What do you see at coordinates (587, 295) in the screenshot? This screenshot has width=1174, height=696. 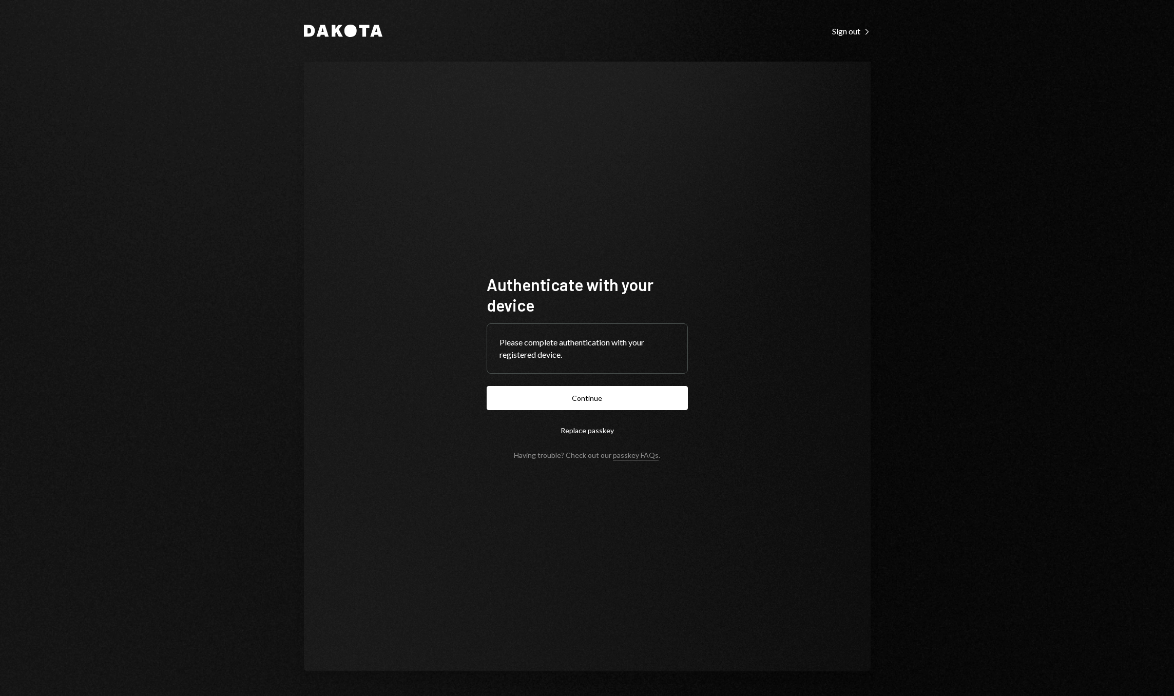 I see `h1: Authenticate with your device` at bounding box center [587, 295].